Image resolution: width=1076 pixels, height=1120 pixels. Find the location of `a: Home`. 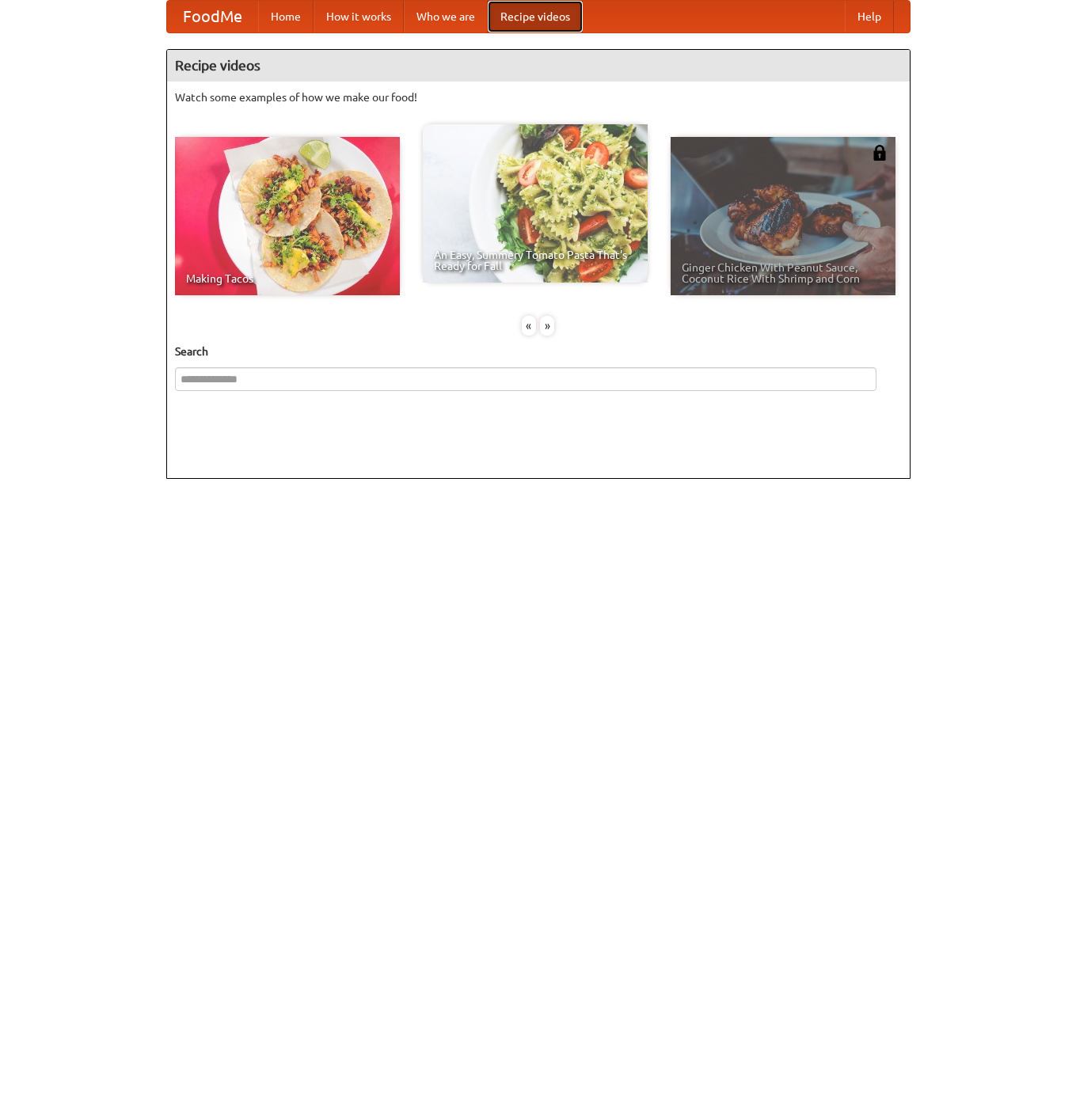

a: Home is located at coordinates (286, 17).